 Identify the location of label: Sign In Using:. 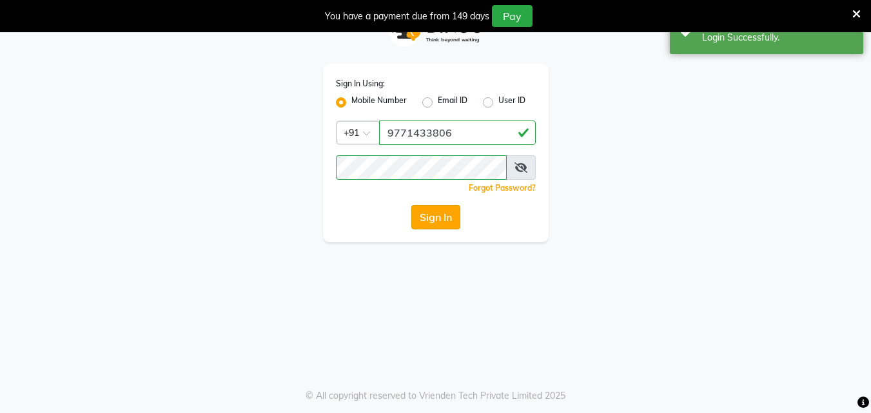
(360, 84).